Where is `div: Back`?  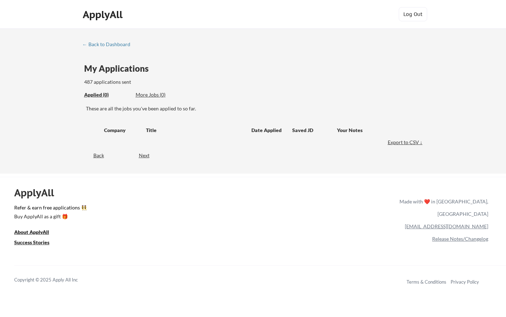
div: Back is located at coordinates (93, 155).